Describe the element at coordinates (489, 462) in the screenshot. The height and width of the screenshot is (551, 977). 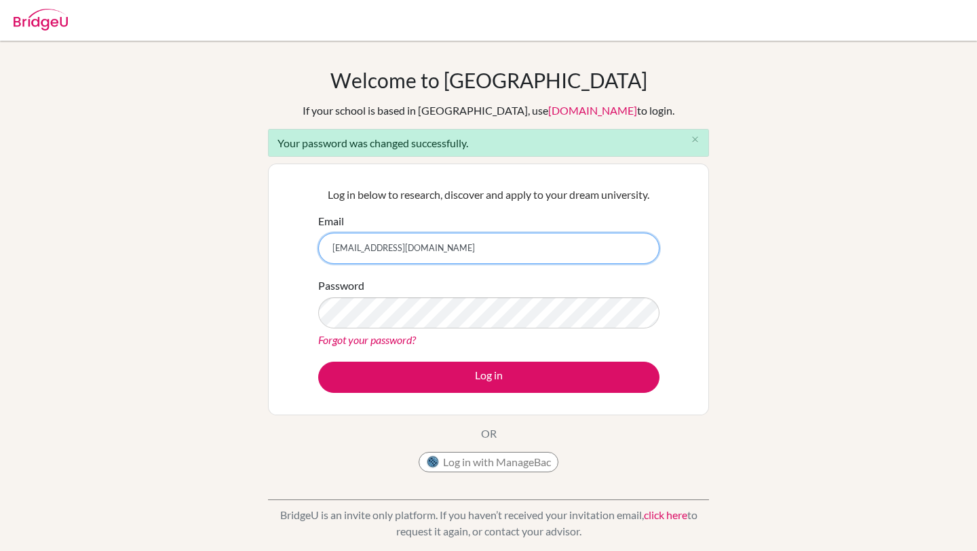
I see `button: Log in with ManageBac` at that location.